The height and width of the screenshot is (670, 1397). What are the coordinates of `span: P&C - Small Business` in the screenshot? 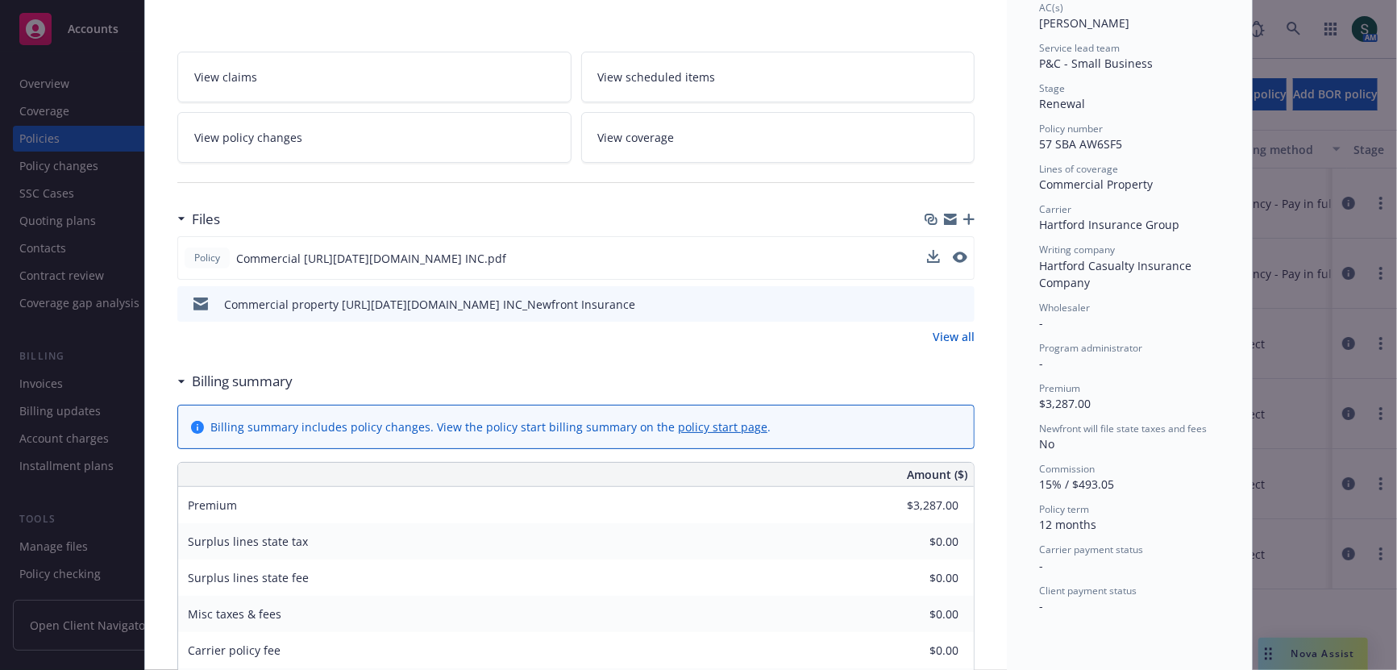 It's located at (1095, 63).